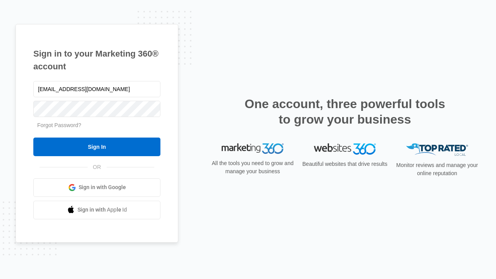 The height and width of the screenshot is (279, 496). Describe the element at coordinates (345, 149) in the screenshot. I see `img: Websites 360` at that location.